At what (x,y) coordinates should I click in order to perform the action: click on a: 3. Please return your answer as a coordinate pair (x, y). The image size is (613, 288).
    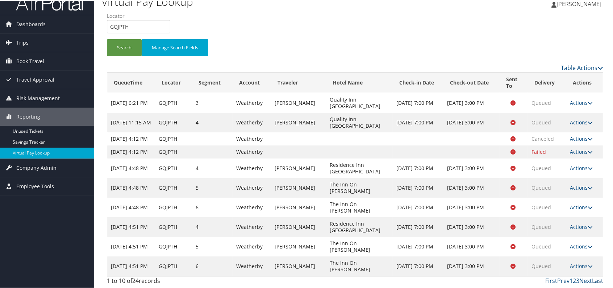
    Looking at the image, I should click on (578, 280).